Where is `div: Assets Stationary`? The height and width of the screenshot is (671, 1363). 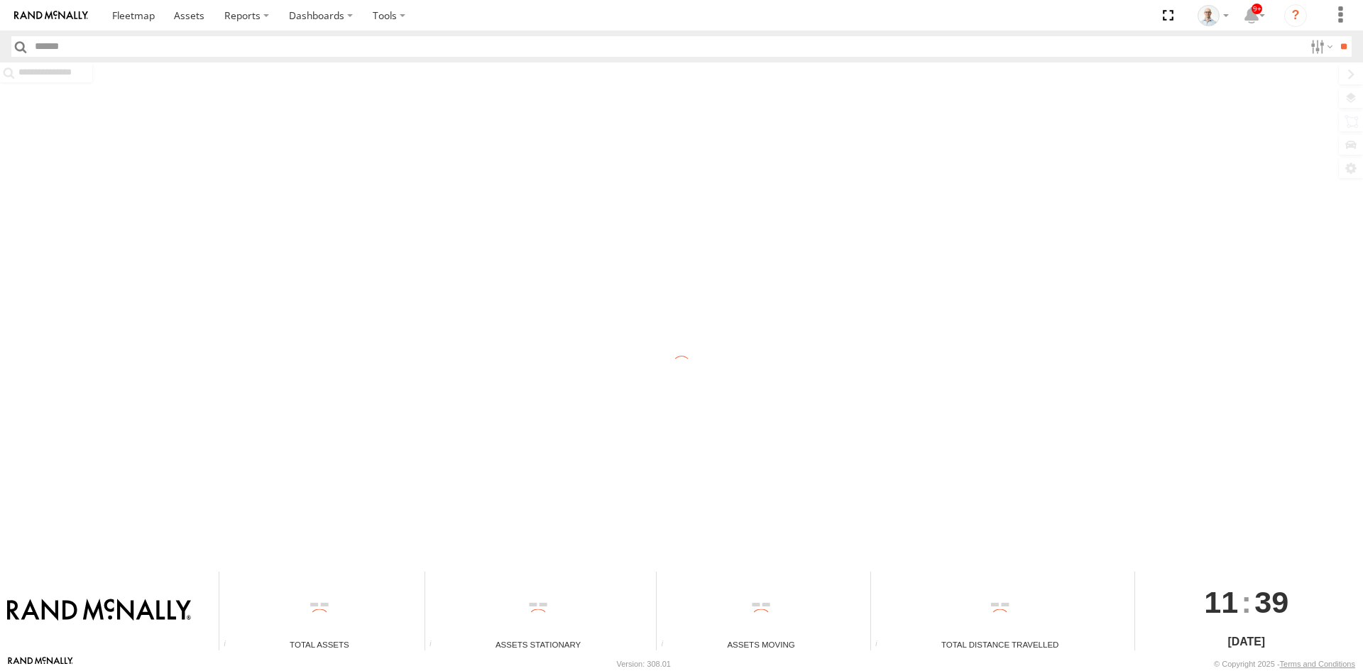 div: Assets Stationary is located at coordinates (538, 644).